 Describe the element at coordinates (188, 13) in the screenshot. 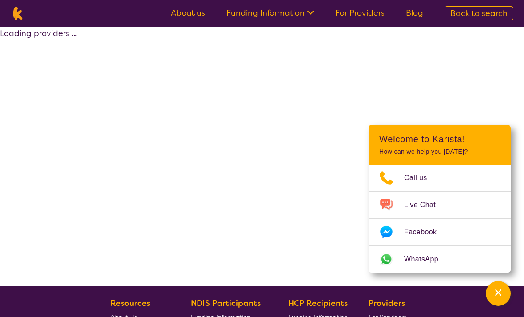

I see `a: About us` at that location.